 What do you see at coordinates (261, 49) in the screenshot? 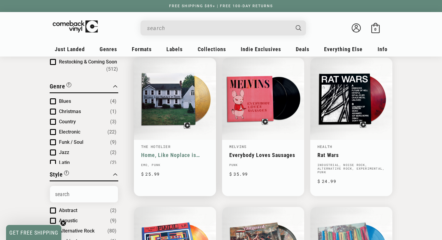
I see `span: Indie Exclusives` at bounding box center [261, 49].